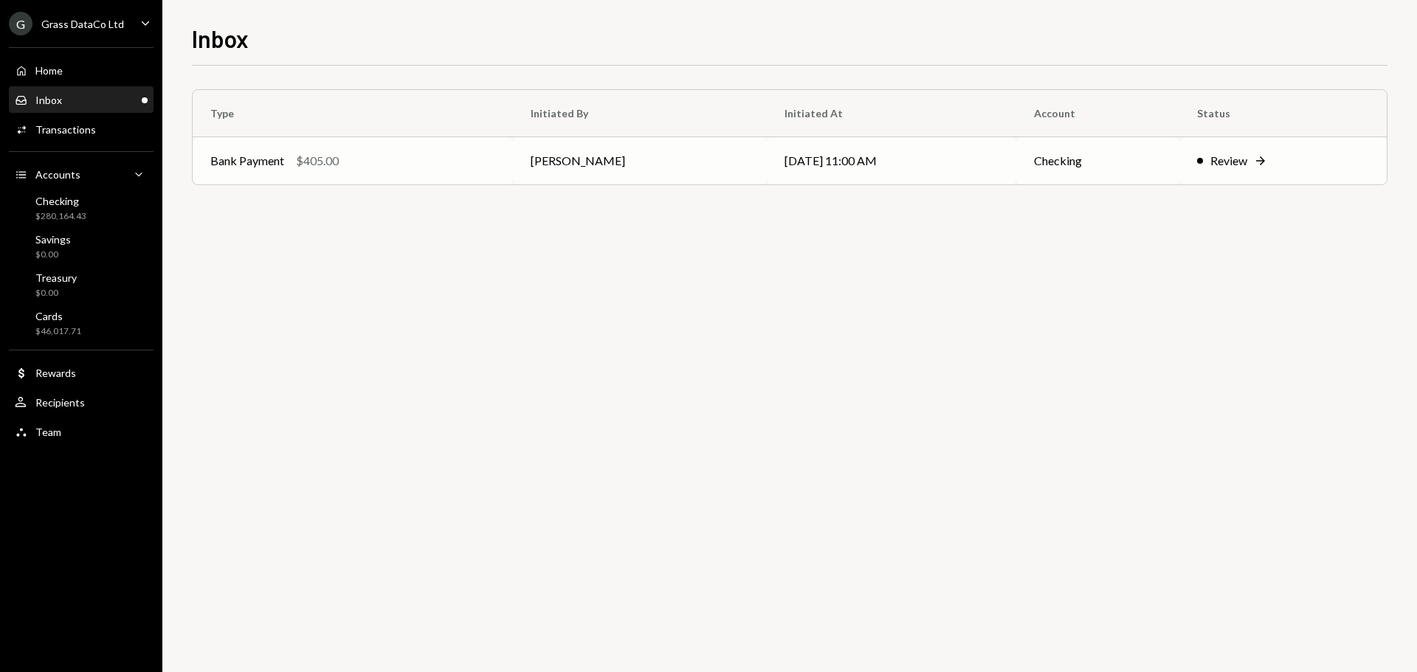 The width and height of the screenshot is (1417, 672). What do you see at coordinates (49, 100) in the screenshot?
I see `div: Inbox` at bounding box center [49, 100].